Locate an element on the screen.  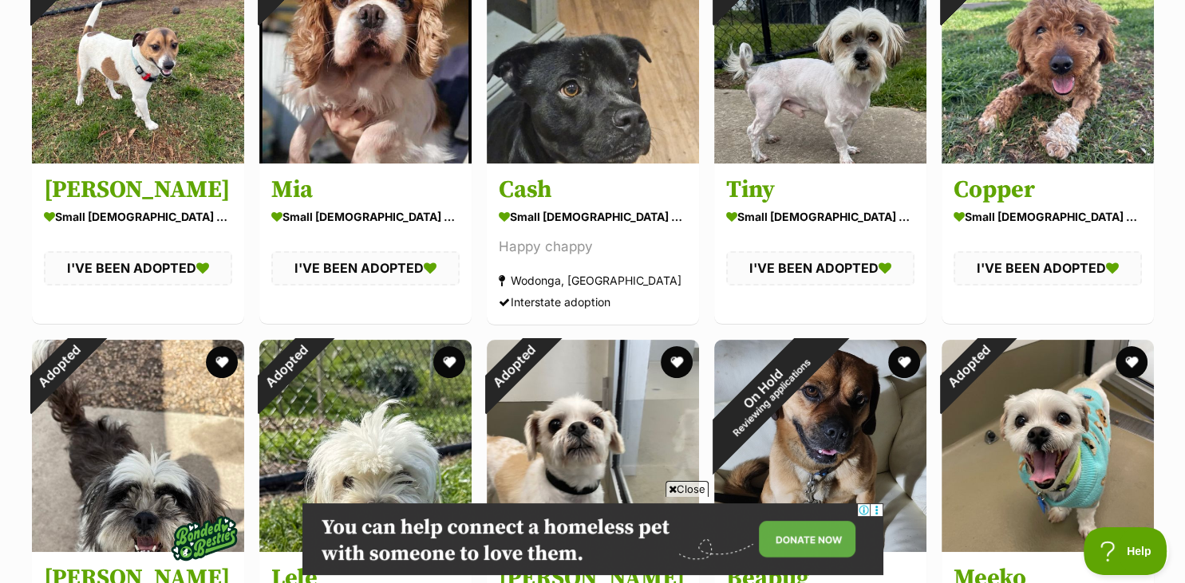
h3: Copper is located at coordinates (1047, 190).